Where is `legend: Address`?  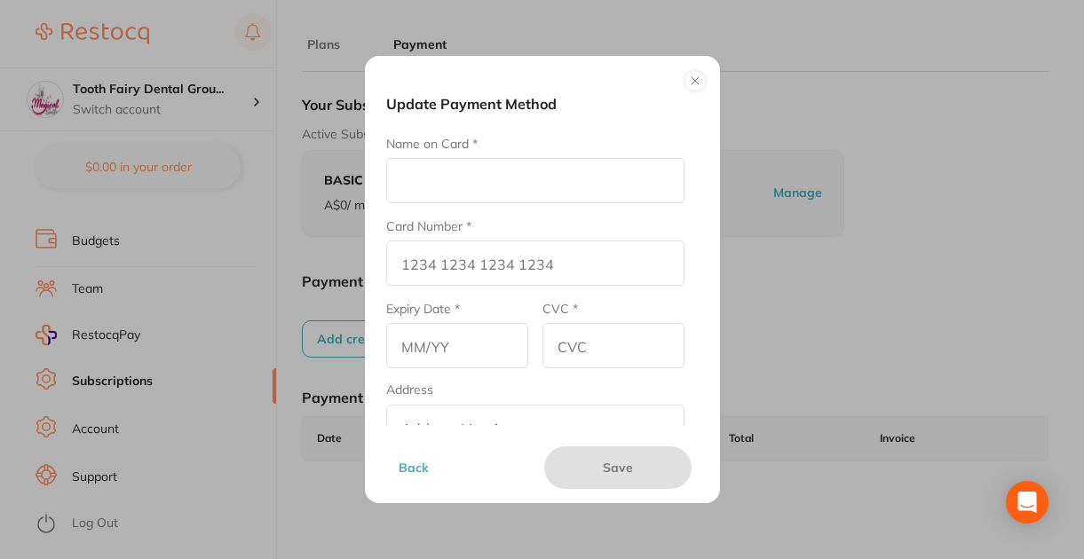
legend: Address is located at coordinates (409, 390).